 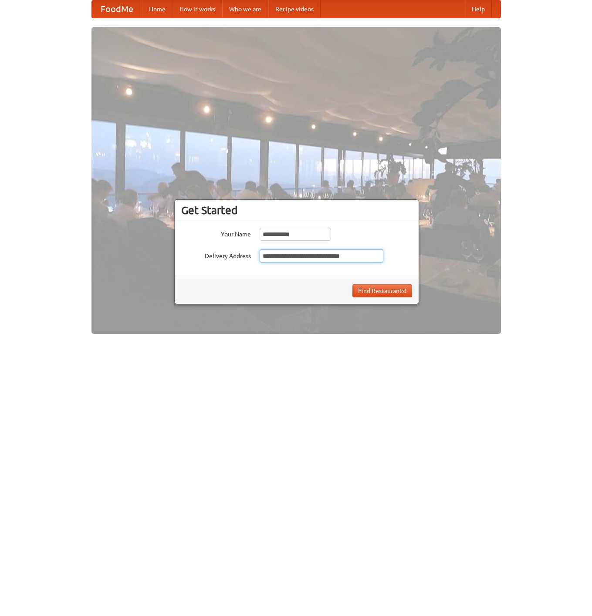 What do you see at coordinates (294, 9) in the screenshot?
I see `a: Recipe videos` at bounding box center [294, 9].